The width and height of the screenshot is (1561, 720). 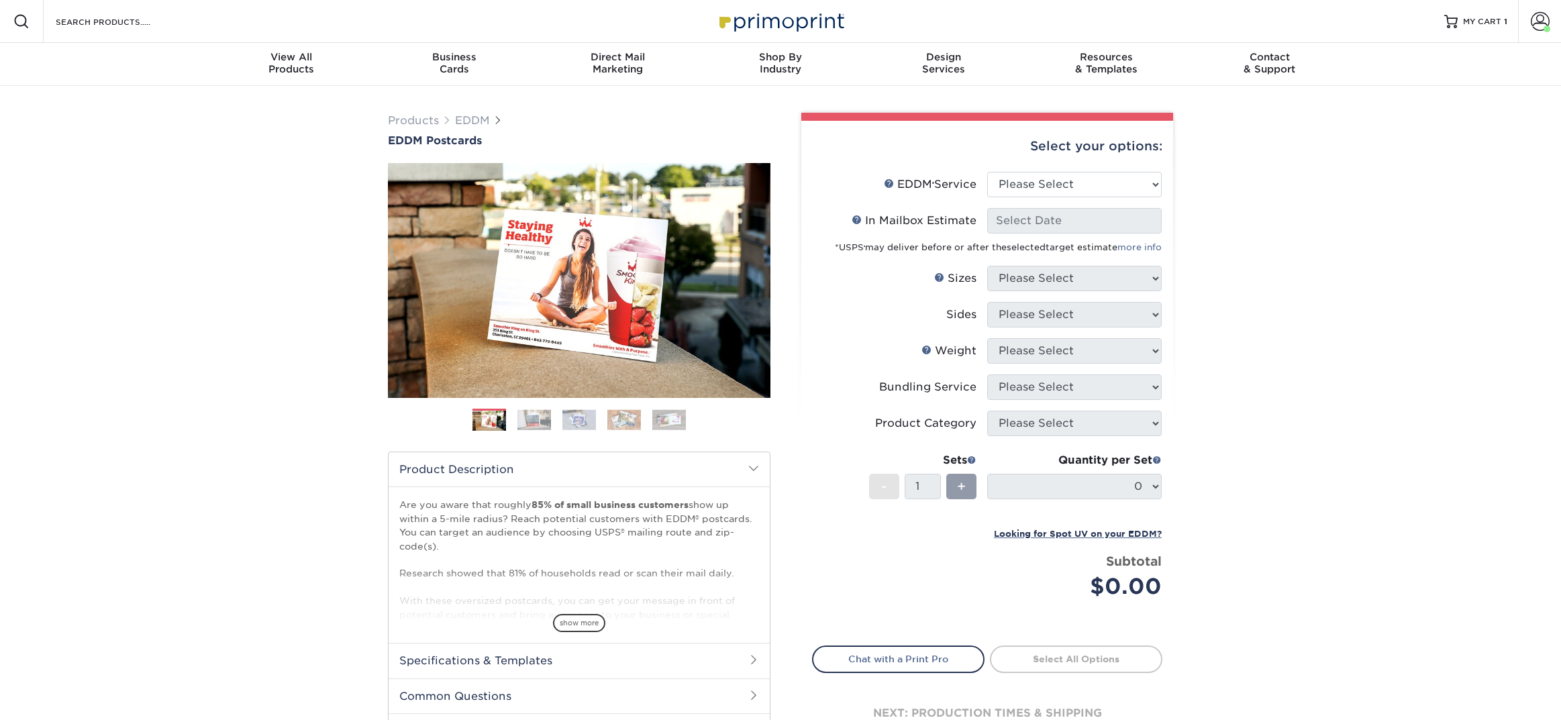 What do you see at coordinates (780, 63) in the screenshot?
I see `div: Industry` at bounding box center [780, 63].